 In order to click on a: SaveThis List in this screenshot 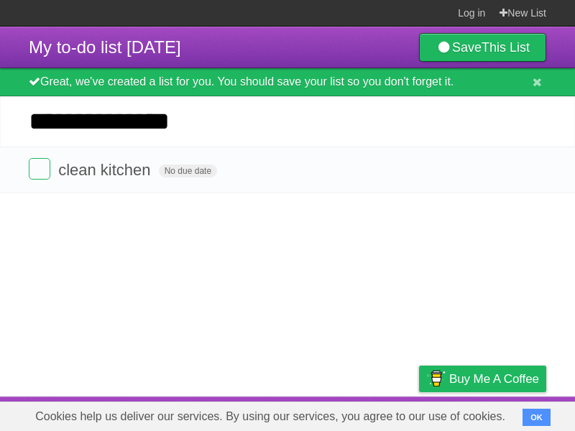, I will do `click(482, 47)`.